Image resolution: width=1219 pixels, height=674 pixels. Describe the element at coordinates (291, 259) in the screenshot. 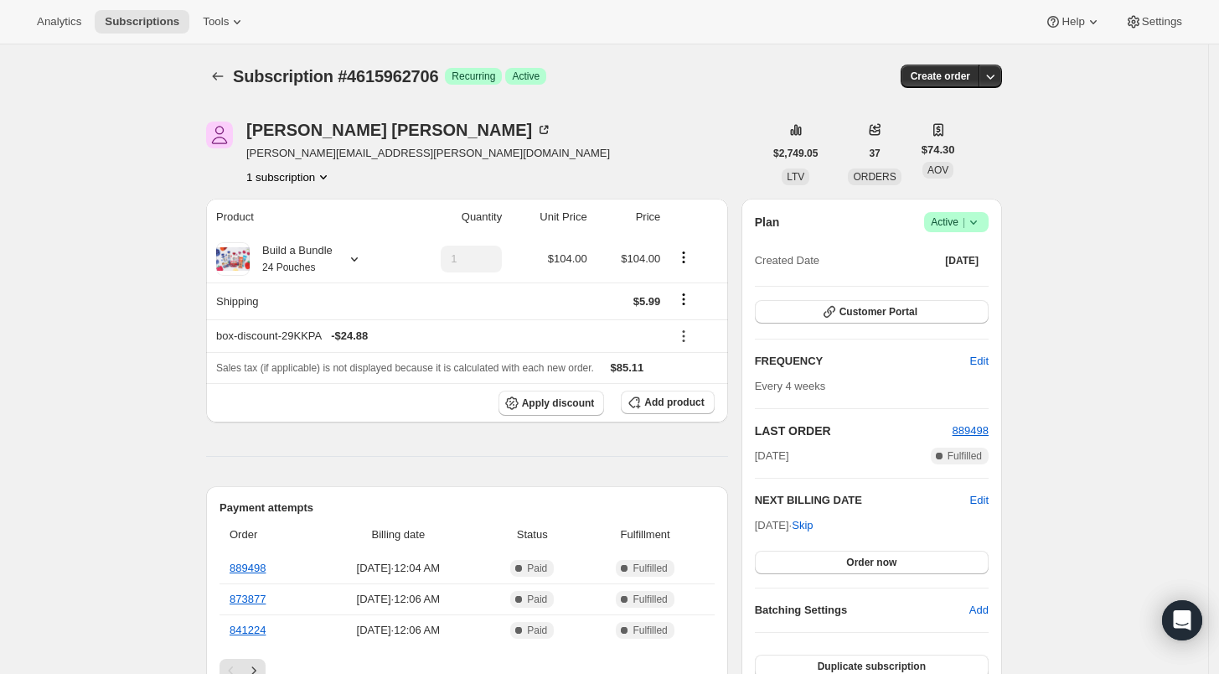

I see `div: Build a Bundle` at that location.